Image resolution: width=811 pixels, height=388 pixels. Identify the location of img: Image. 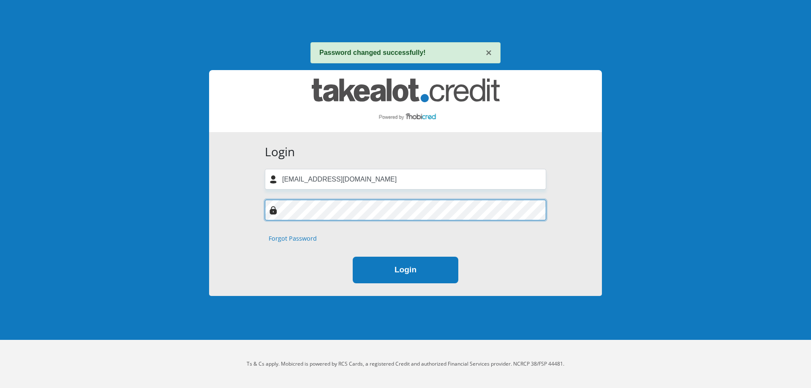
(273, 210).